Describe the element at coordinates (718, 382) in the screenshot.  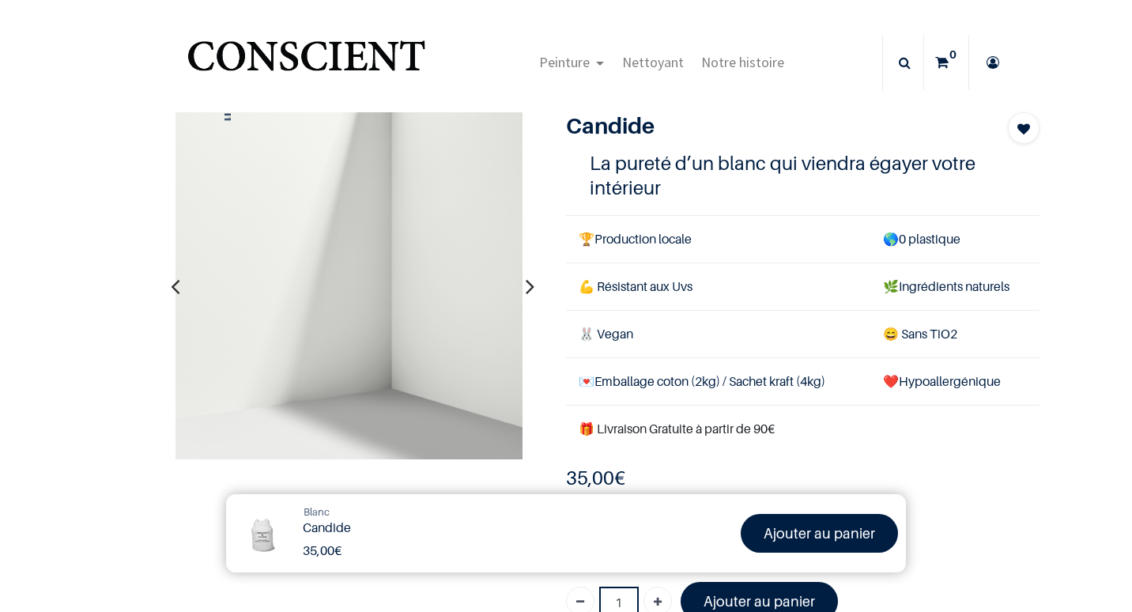
I see `td: Emballage coton (2kg) / Sachet kraft (4kg)` at that location.